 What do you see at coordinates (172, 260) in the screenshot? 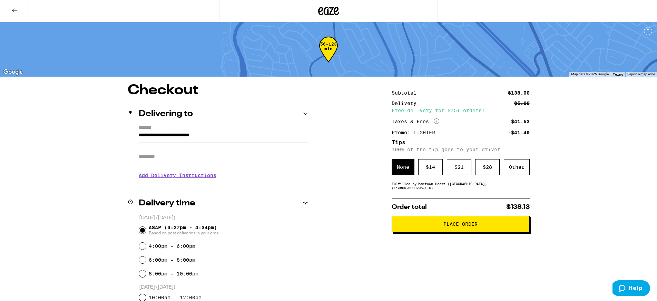
I see `label: 6:00pm - 8:00pm` at bounding box center [172, 260].